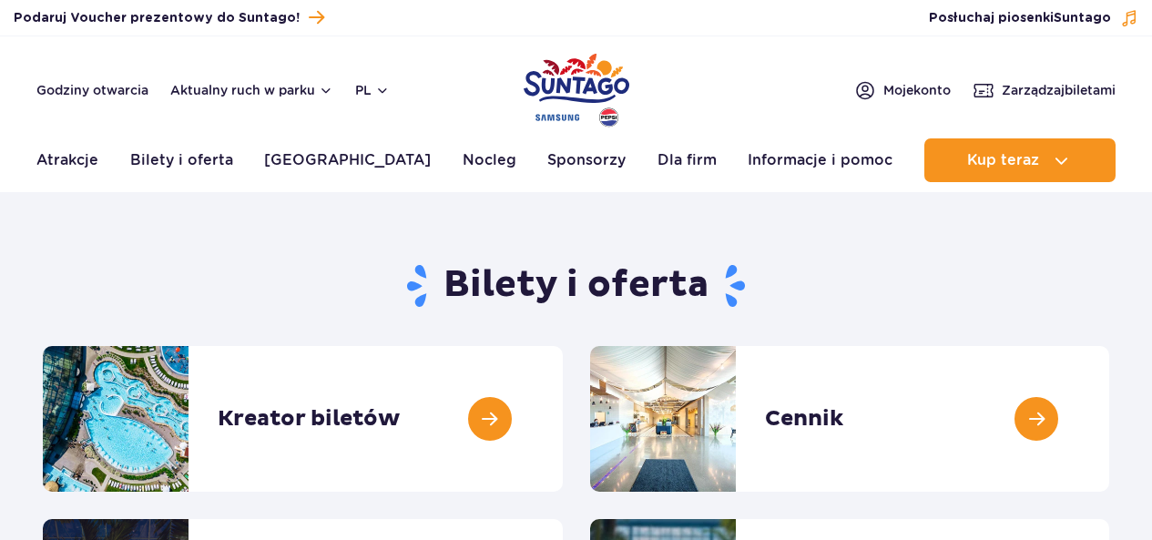 Image resolution: width=1152 pixels, height=540 pixels. I want to click on a: Park of Poland, so click(577, 87).